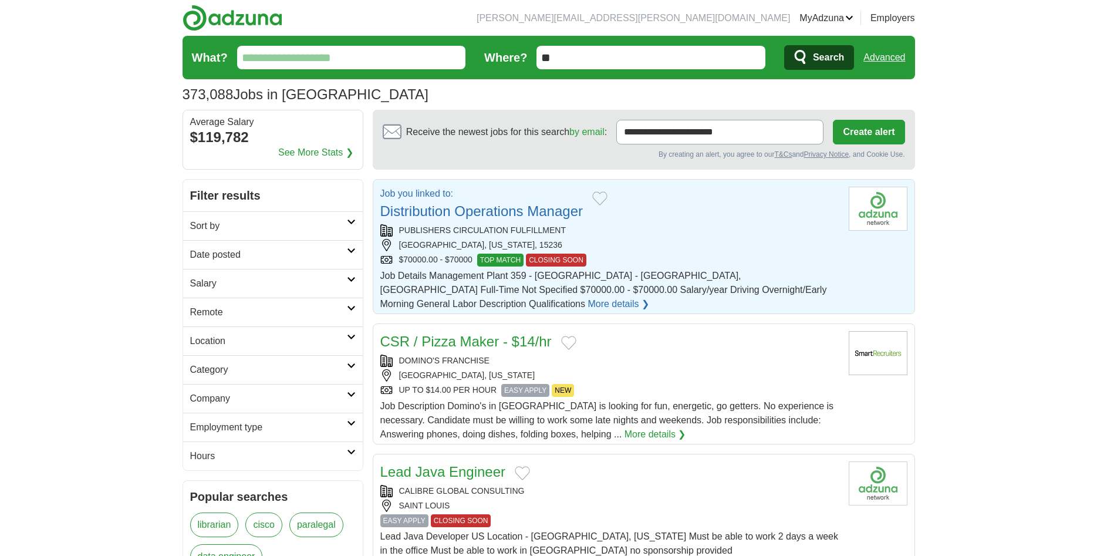  I want to click on a: Salary, so click(273, 283).